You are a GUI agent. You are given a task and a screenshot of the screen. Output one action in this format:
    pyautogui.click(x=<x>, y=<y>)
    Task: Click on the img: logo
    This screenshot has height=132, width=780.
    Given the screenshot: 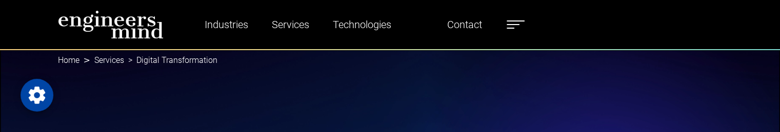 What is the action you would take?
    pyautogui.click(x=111, y=25)
    